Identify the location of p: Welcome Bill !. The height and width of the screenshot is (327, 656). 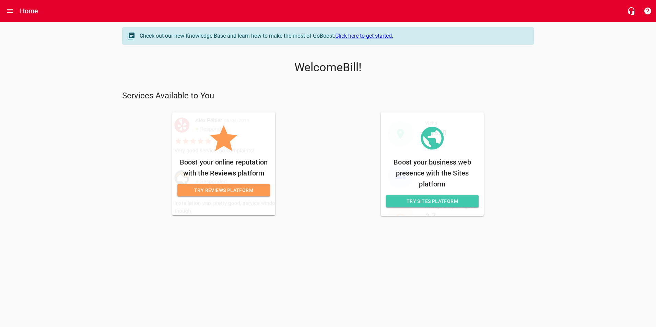
(328, 68).